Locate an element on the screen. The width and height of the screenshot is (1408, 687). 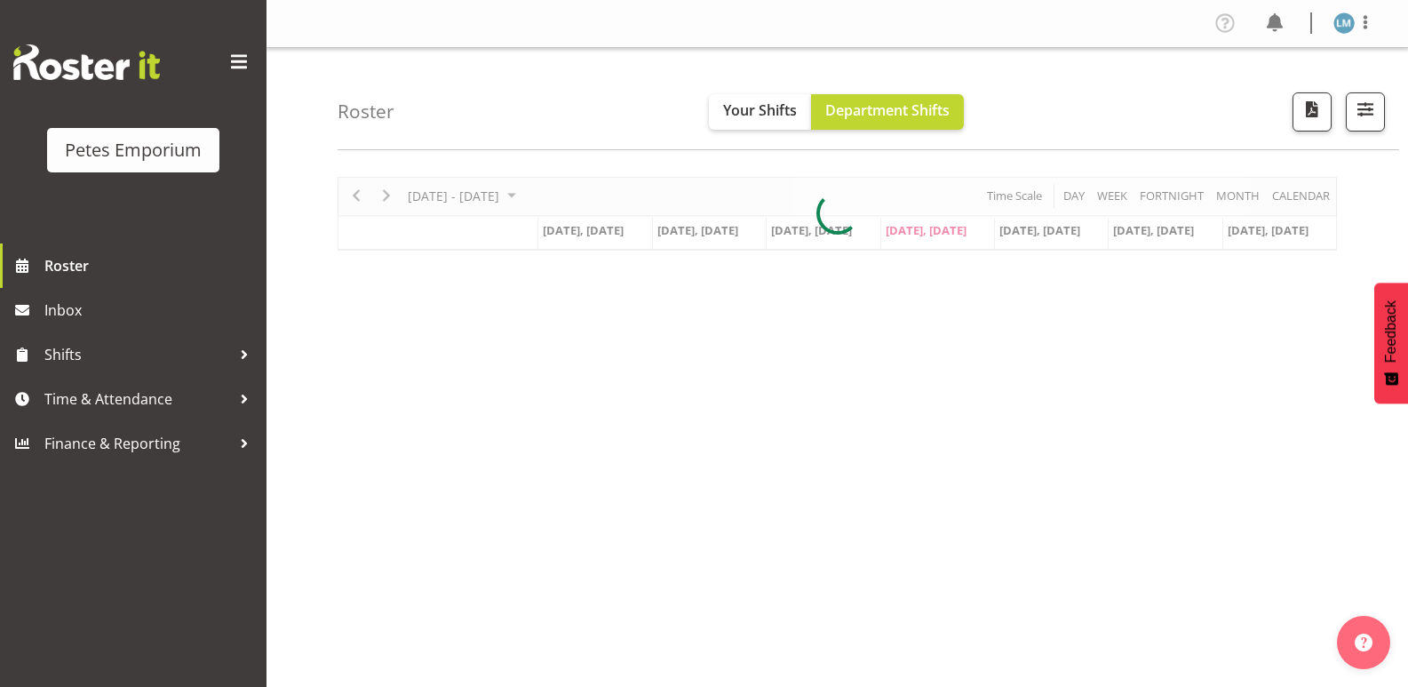
span: Finance & Reporting is located at coordinates (138, 443).